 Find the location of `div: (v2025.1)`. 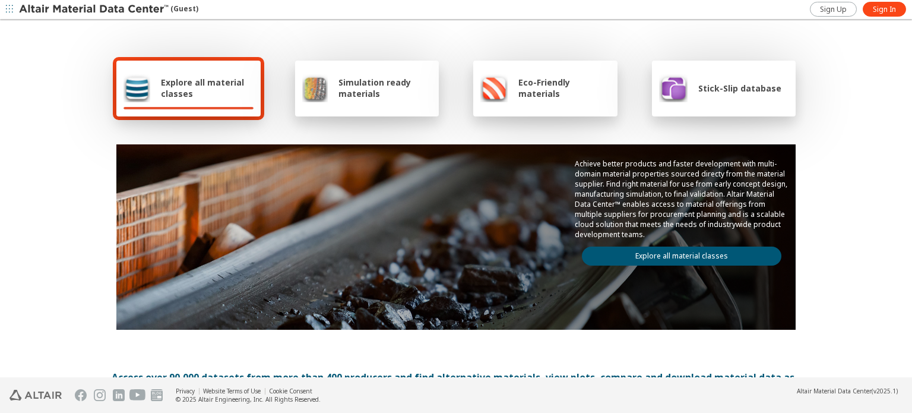

div: (v2025.1) is located at coordinates (847, 391).